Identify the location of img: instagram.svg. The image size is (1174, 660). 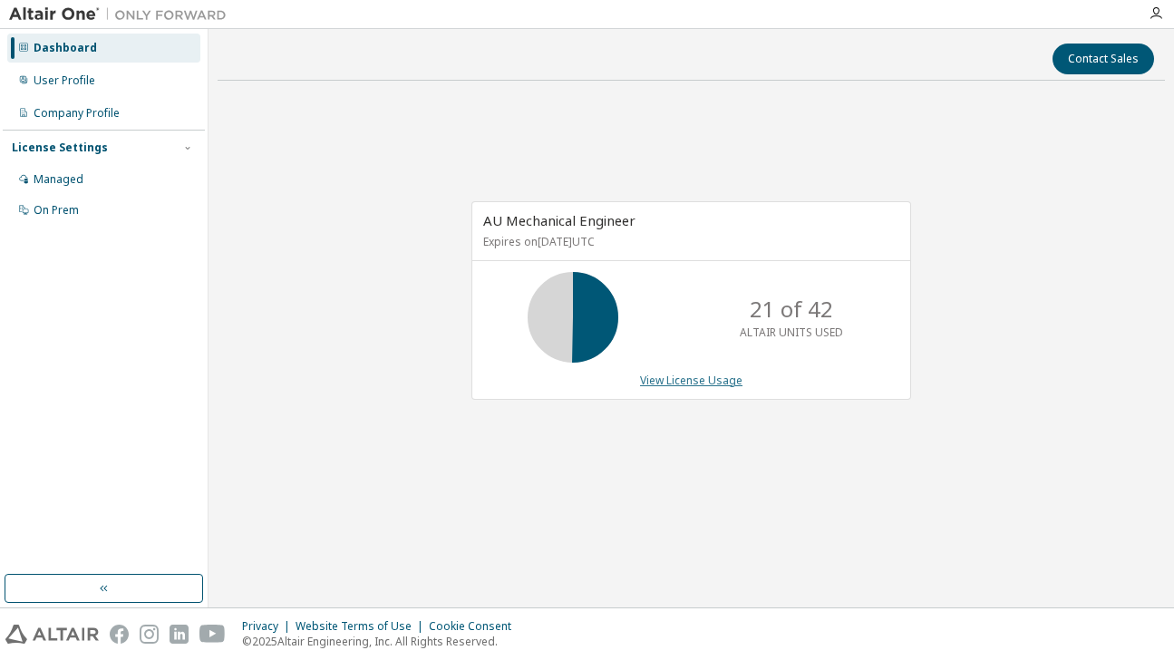
(149, 634).